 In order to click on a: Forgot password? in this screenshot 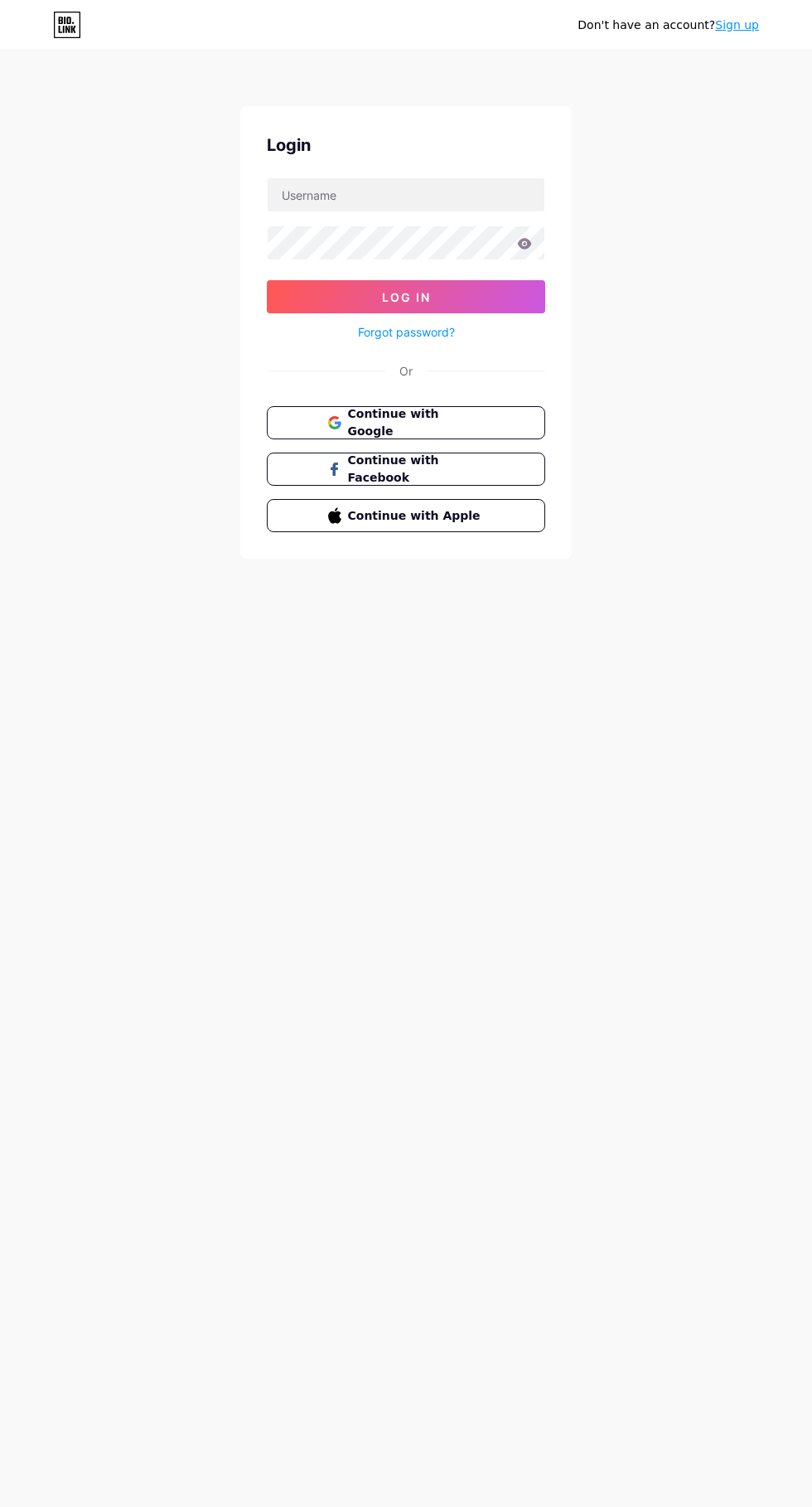, I will do `click(406, 332)`.